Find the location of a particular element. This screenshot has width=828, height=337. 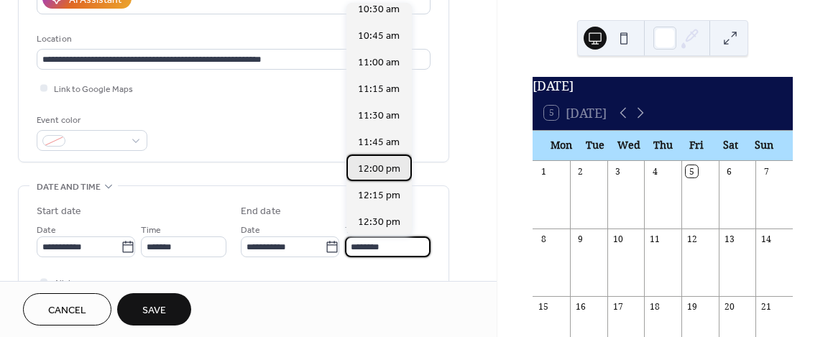

div: 21 is located at coordinates (766, 306).